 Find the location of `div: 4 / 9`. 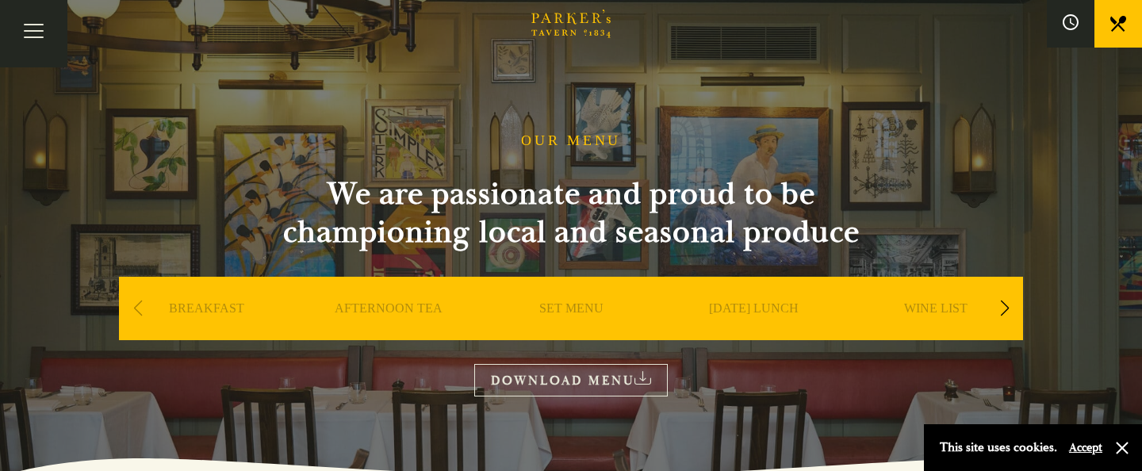

div: 4 / 9 is located at coordinates (754, 332).